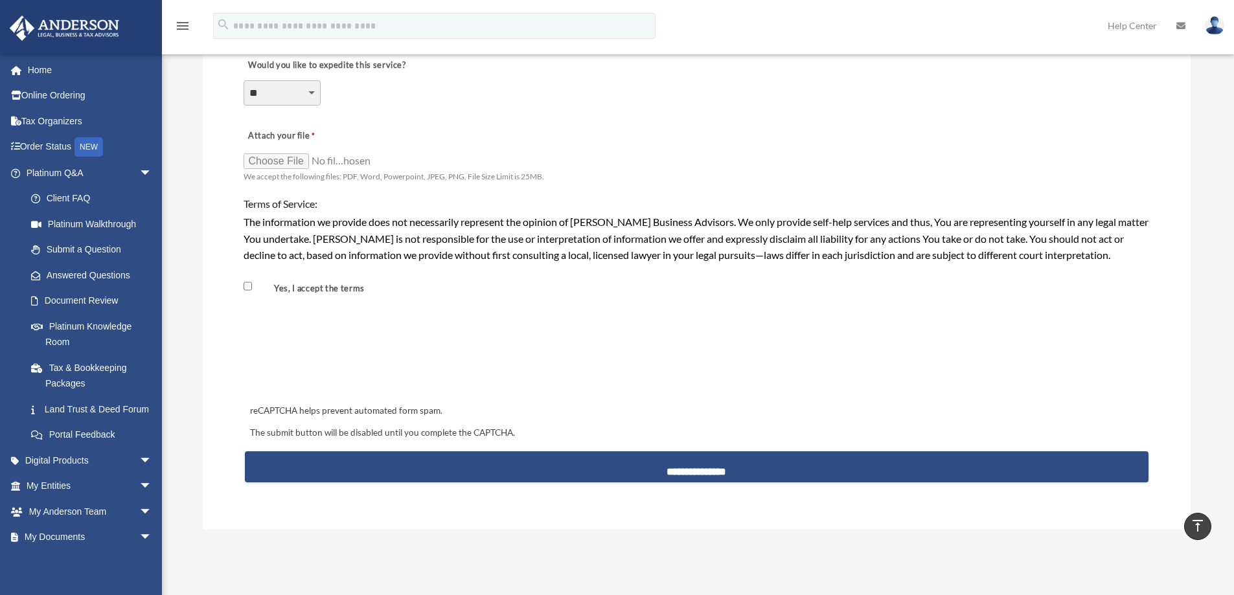  Describe the element at coordinates (183, 26) in the screenshot. I see `i: menu` at that location.